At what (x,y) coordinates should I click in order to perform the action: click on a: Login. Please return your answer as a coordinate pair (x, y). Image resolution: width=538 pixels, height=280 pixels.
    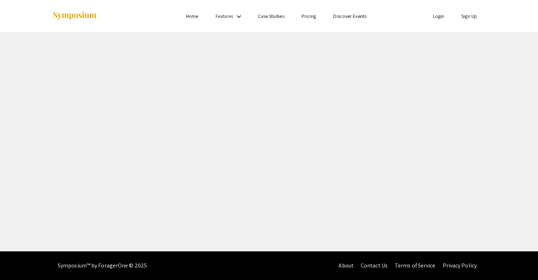
    Looking at the image, I should click on (439, 16).